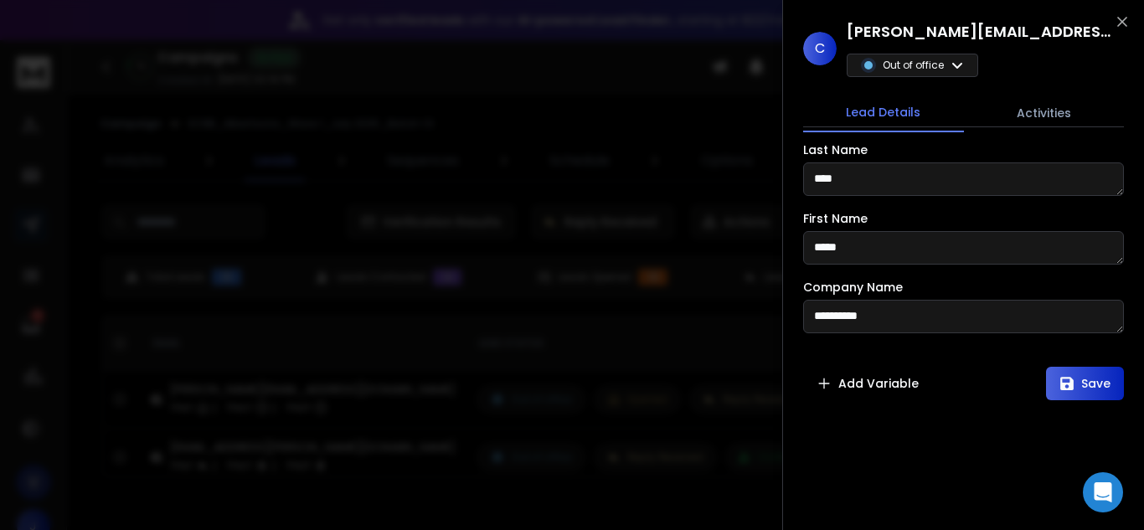 Image resolution: width=1144 pixels, height=530 pixels. Describe the element at coordinates (1103, 492) in the screenshot. I see `div: Open Intercom Messenger` at that location.